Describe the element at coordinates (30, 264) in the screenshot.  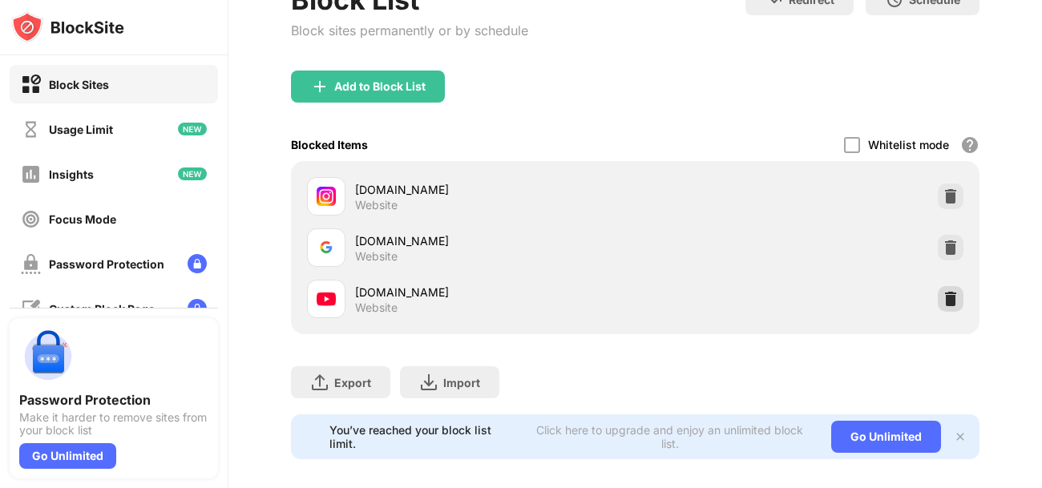
I see `img: password-protection-off.svg` at that location.